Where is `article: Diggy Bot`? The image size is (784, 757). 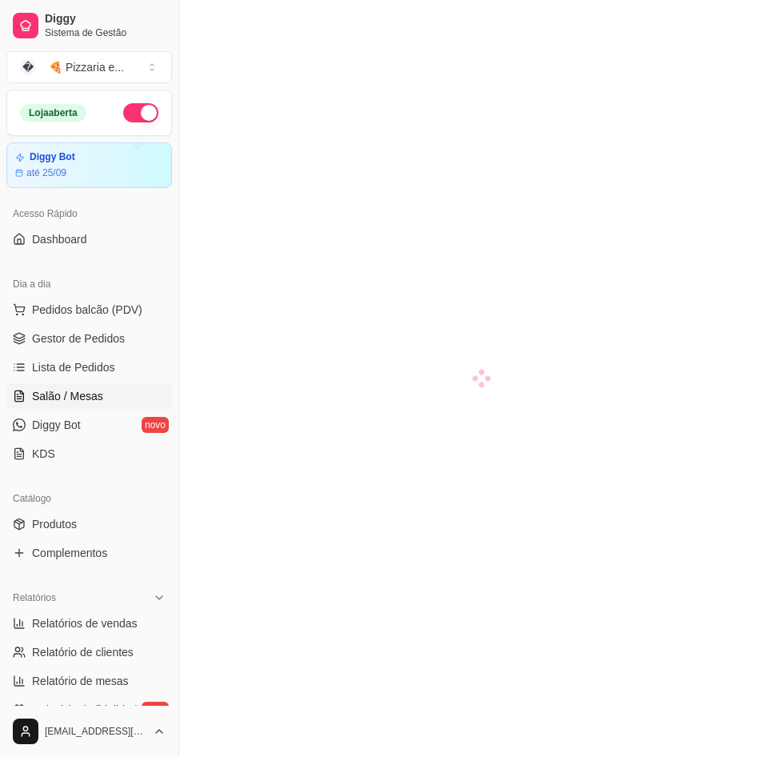 article: Diggy Bot is located at coordinates (52, 157).